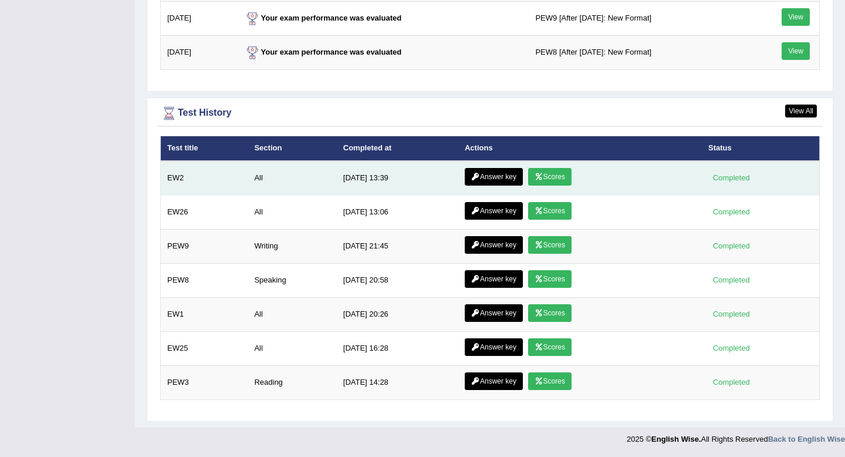  Describe the element at coordinates (292, 382) in the screenshot. I see `td: Reading` at that location.